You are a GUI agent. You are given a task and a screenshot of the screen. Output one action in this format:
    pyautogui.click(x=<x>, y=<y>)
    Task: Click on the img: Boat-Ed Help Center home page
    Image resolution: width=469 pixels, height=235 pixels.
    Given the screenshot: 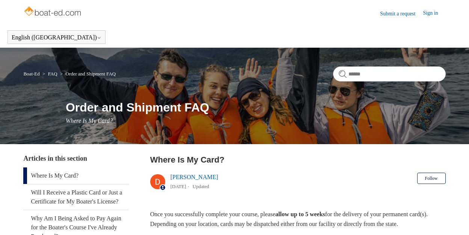 What is the action you would take?
    pyautogui.click(x=53, y=12)
    